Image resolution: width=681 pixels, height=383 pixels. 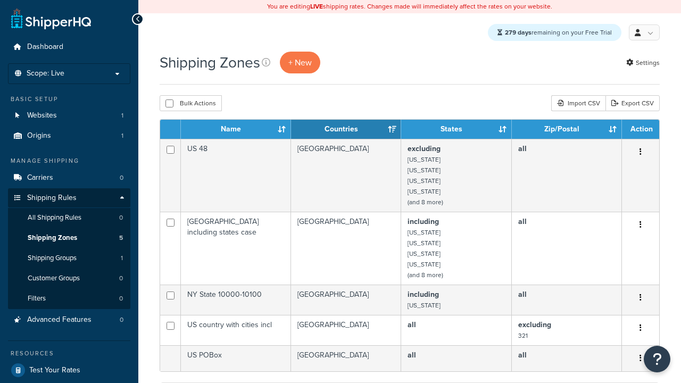 What do you see at coordinates (69, 99) in the screenshot?
I see `div: Basic Setup` at bounding box center [69, 99].